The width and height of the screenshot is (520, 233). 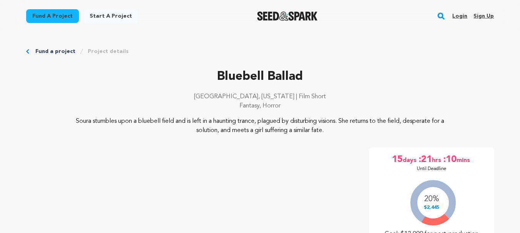 I want to click on span: hrs, so click(x=437, y=160).